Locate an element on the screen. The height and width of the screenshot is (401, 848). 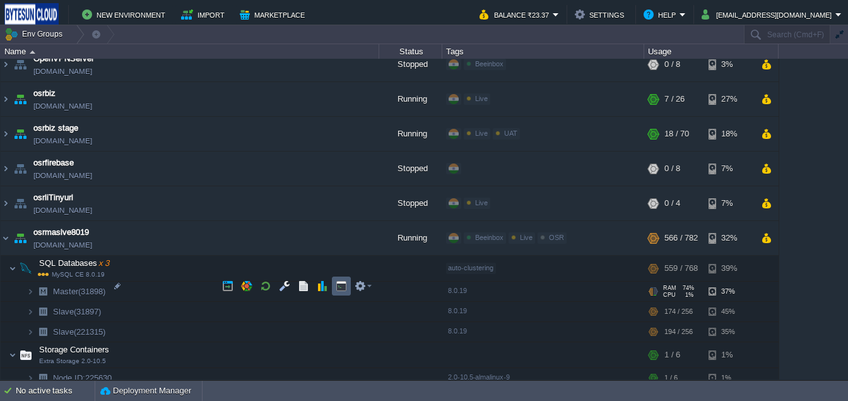
span: 2.0-10.5-almalinux-9 is located at coordinates (479, 377).